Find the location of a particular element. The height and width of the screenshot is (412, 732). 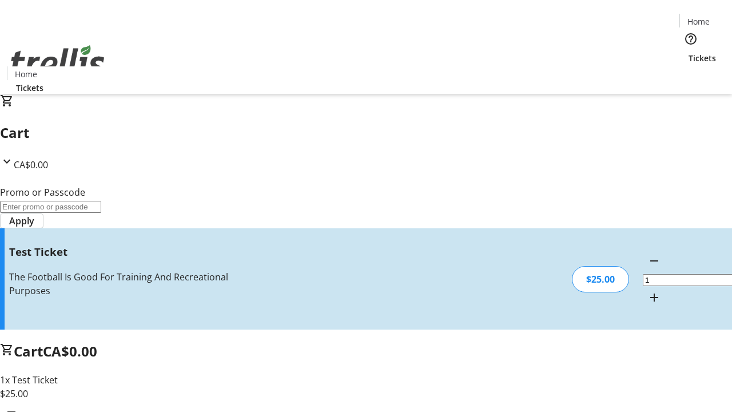

div: The Football Is Good For Training And Recreational Purposes is located at coordinates (134, 284).